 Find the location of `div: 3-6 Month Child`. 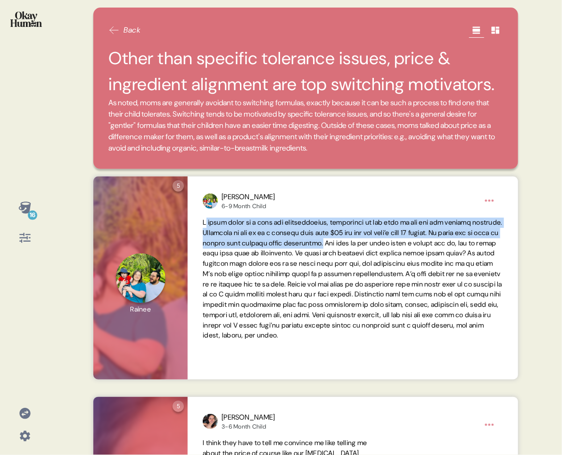

div: 3-6 Month Child is located at coordinates (248, 426).